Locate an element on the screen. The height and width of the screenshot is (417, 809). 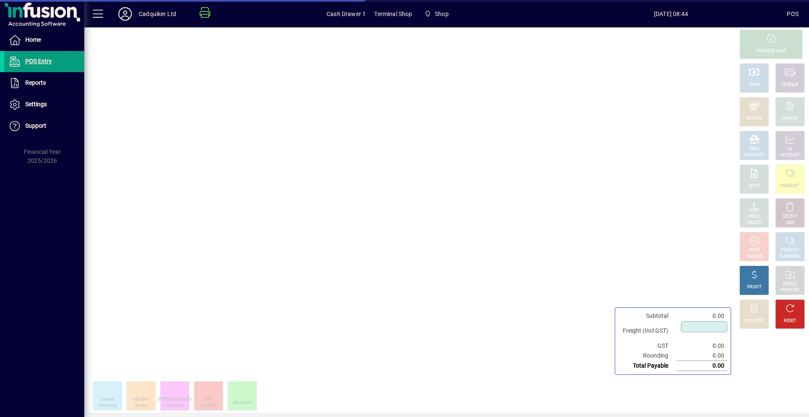
div: CASH is located at coordinates (755, 85).